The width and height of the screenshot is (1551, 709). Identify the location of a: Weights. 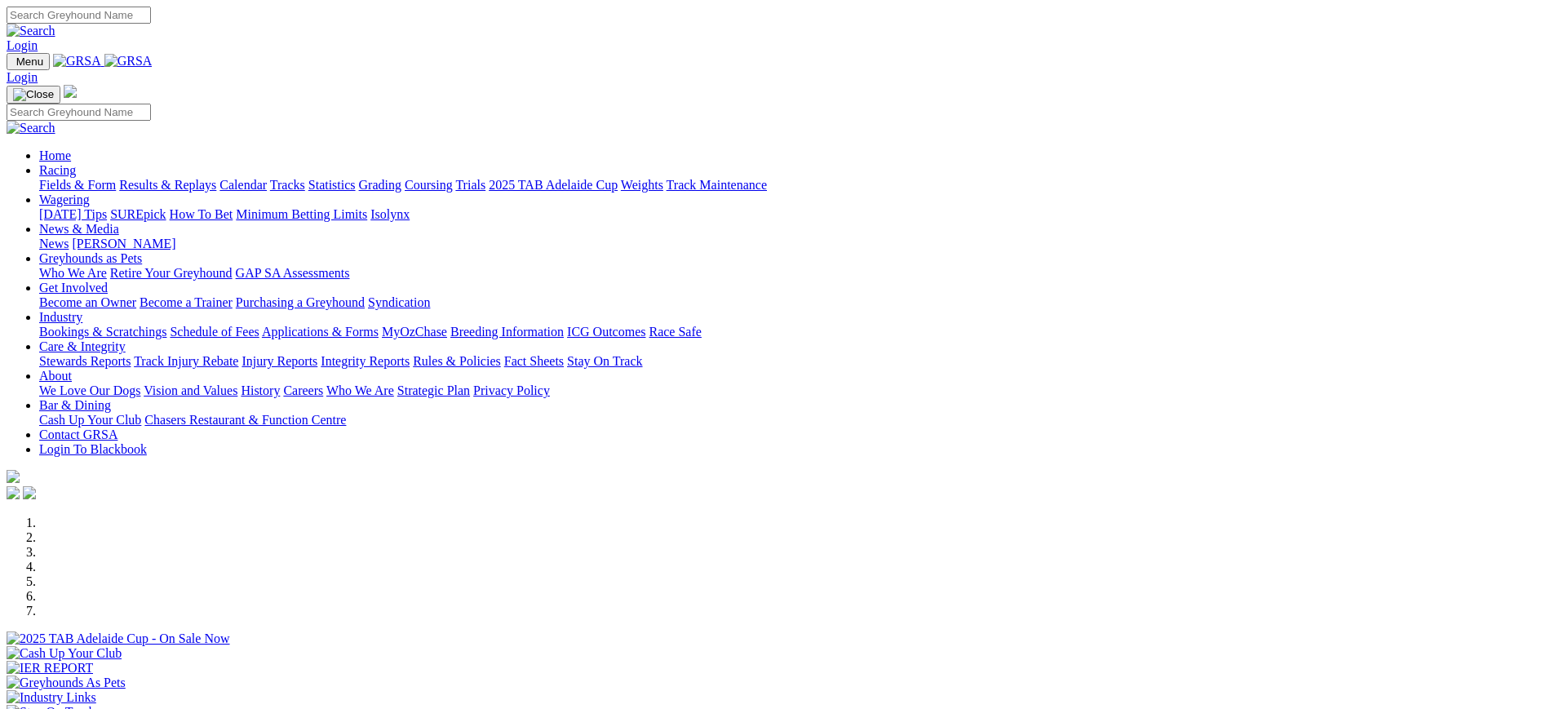
(642, 184).